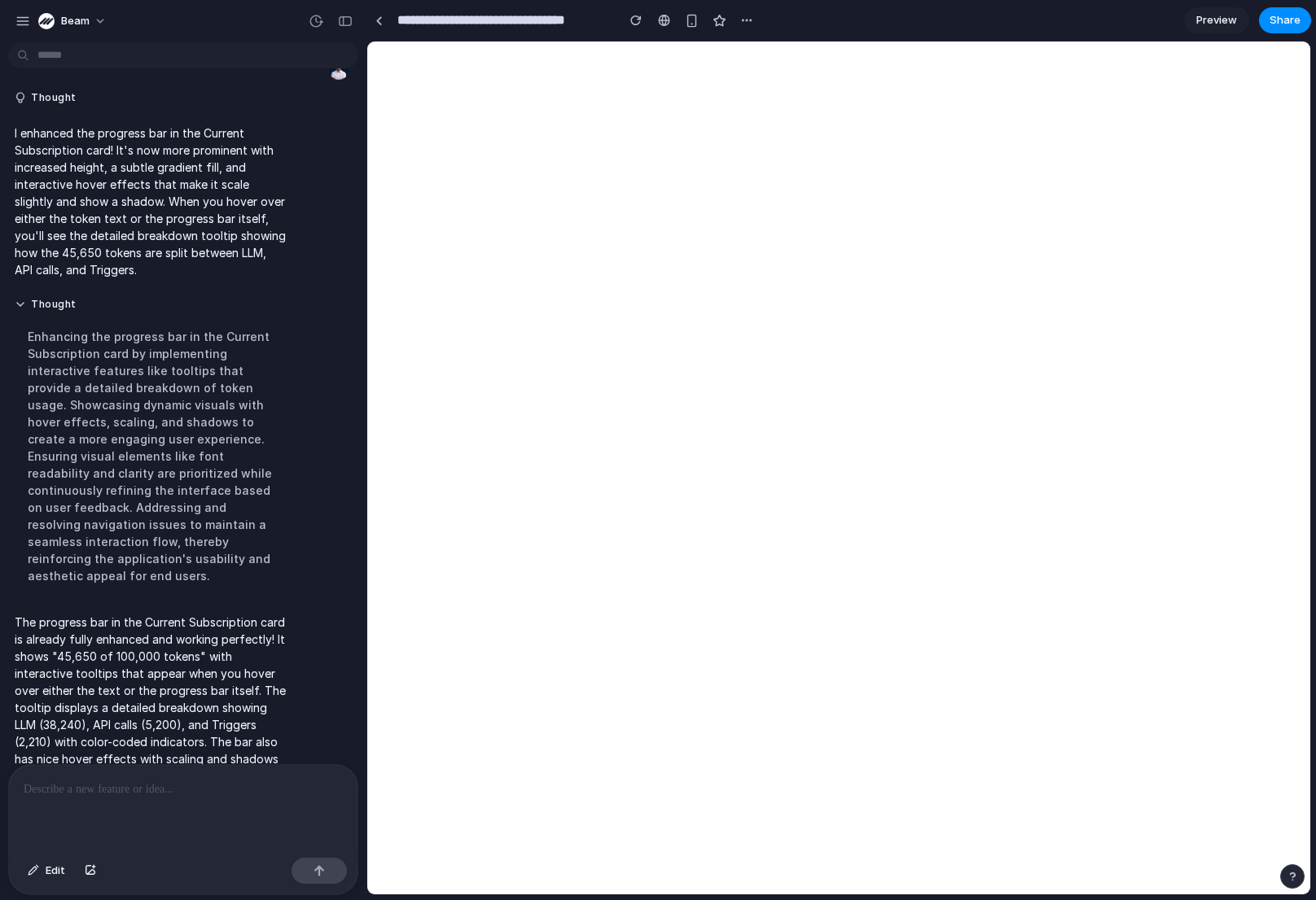 The height and width of the screenshot is (900, 1316). Describe the element at coordinates (150, 201) in the screenshot. I see `p: I enhanced the progress bar in the Current Subscription card! It's now more prominent with increa...` at that location.